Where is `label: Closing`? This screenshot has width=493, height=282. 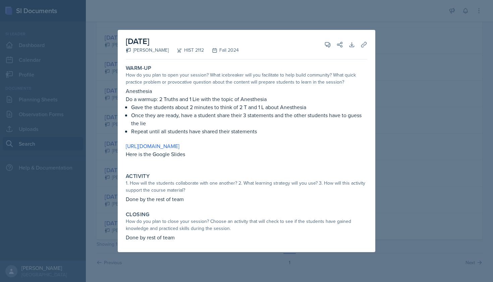
label: Closing is located at coordinates (138, 214).